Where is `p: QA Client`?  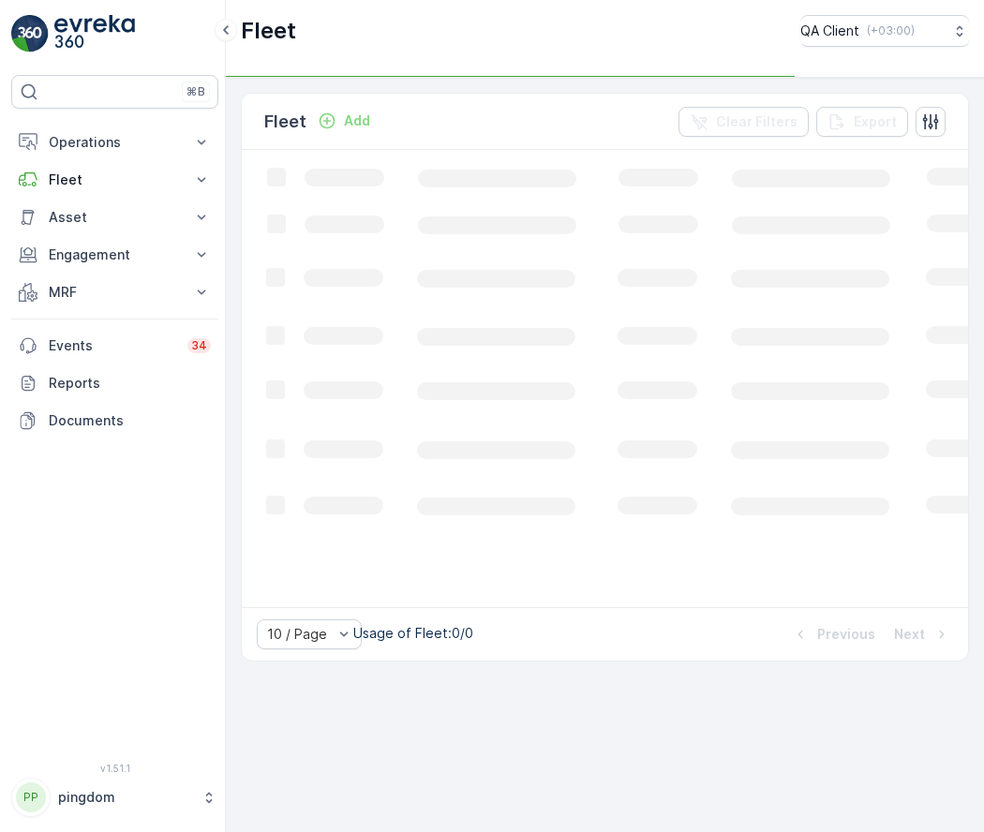 p: QA Client is located at coordinates (830, 31).